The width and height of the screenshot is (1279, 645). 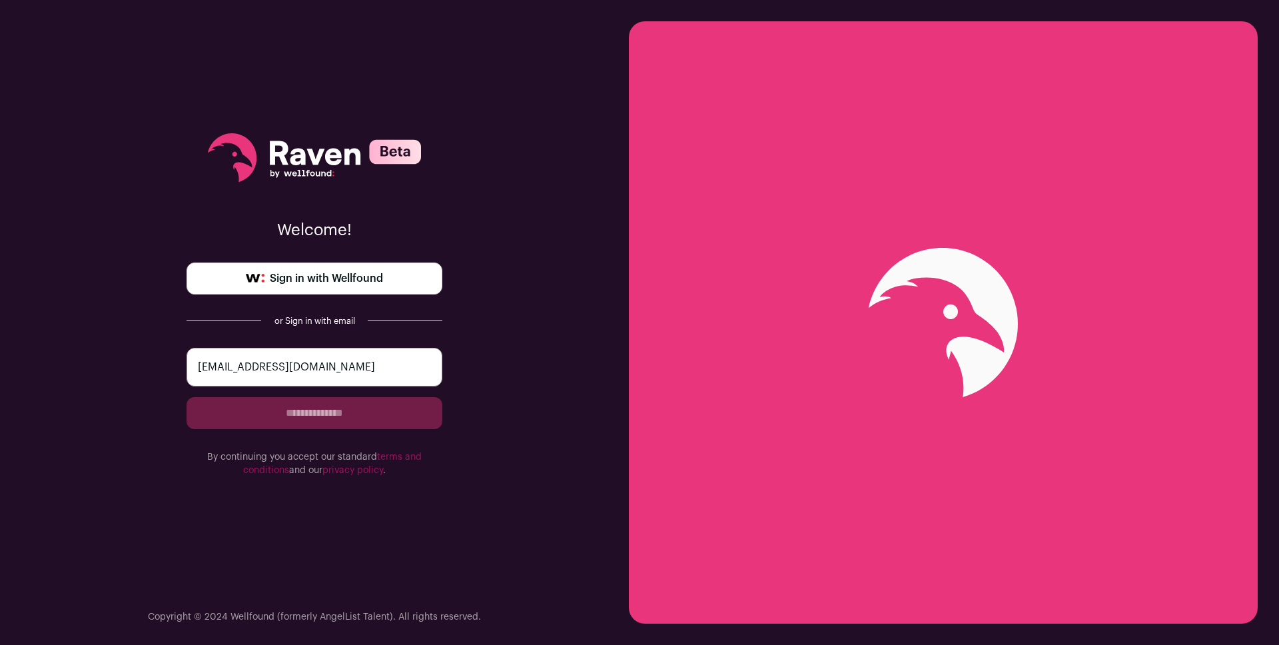 What do you see at coordinates (314, 617) in the screenshot?
I see `p: Copyright © 2024 Wellfound (formerly AngelList Talent). All rights reserved.` at bounding box center [314, 617].